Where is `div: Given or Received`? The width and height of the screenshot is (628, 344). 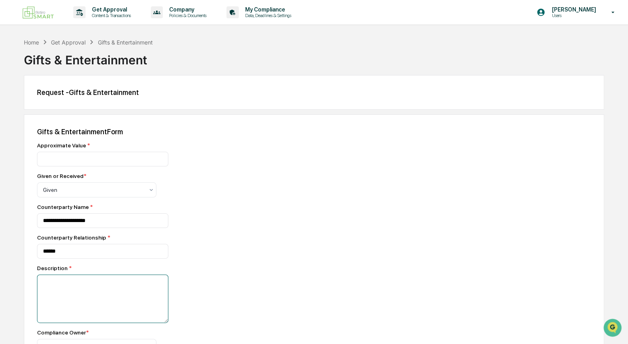 div: Given or Received is located at coordinates (62, 176).